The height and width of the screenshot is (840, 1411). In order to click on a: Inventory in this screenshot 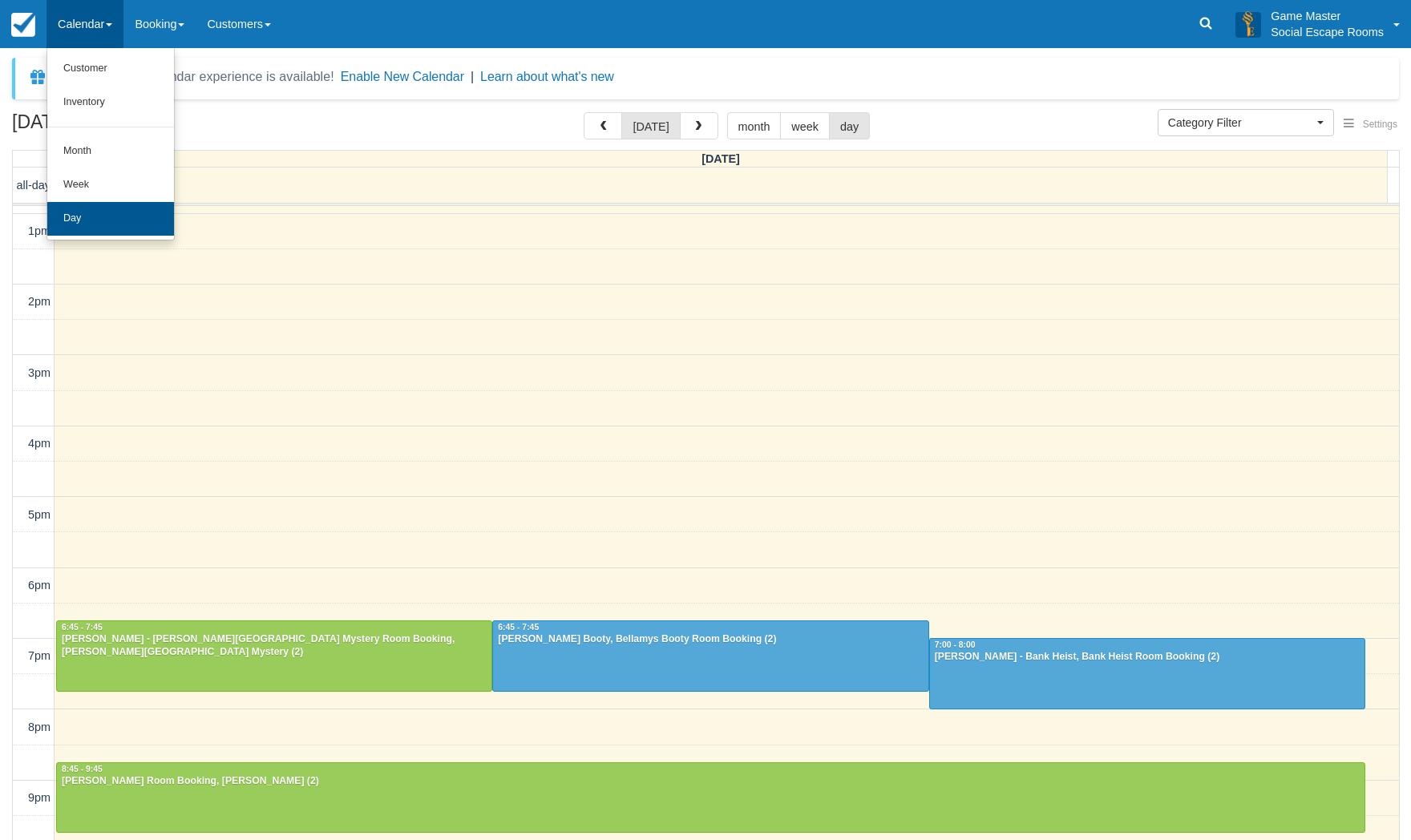, I will do `click(110, 102)`.